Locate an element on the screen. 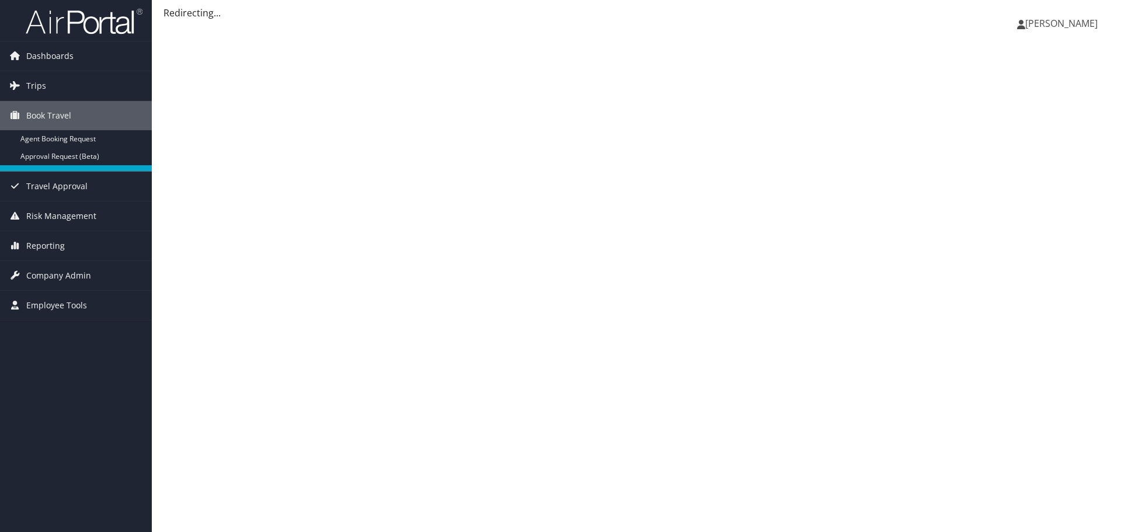 The height and width of the screenshot is (532, 1121). img: airportal-logo.png is located at coordinates (84, 21).